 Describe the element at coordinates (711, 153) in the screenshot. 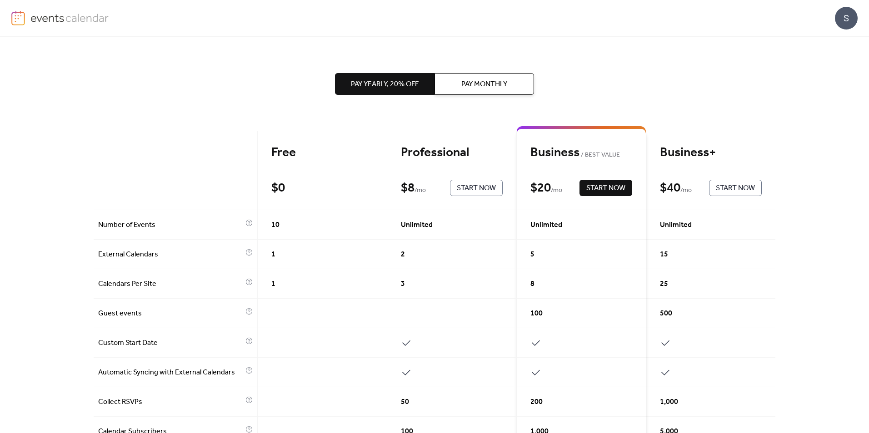

I see `div: Business+` at that location.